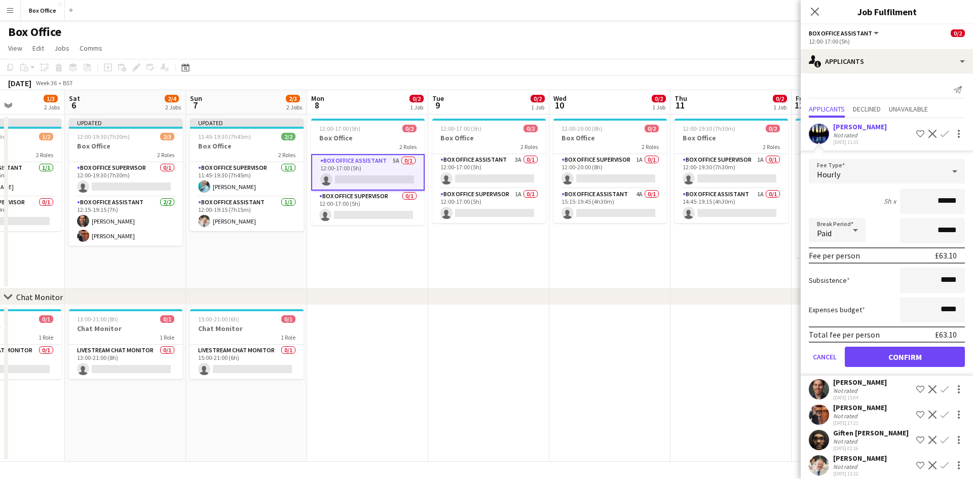 The image size is (973, 479). Describe the element at coordinates (438, 98) in the screenshot. I see `span: Tue` at that location.